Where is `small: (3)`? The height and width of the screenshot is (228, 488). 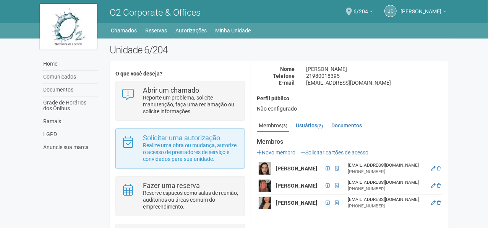 small: (3) is located at coordinates (284, 126).